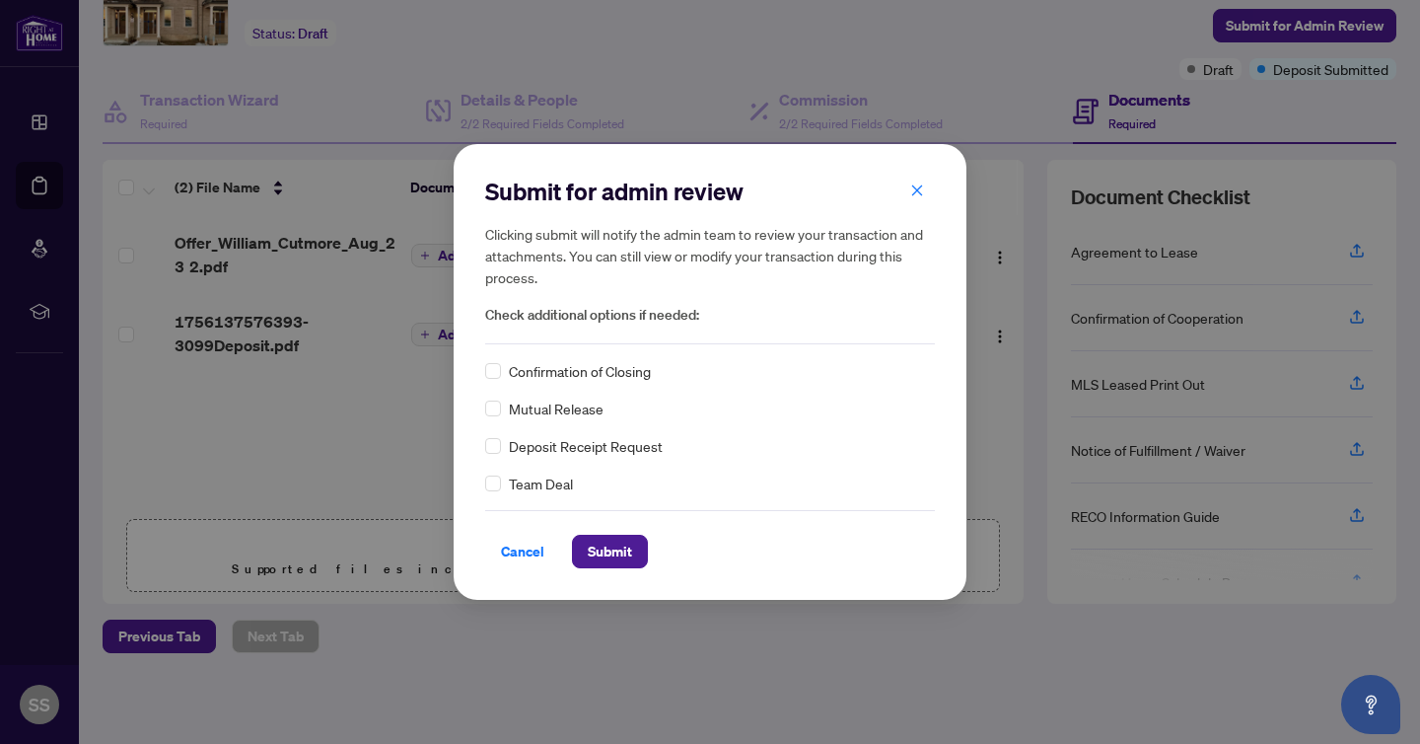 This screenshot has height=744, width=1420. I want to click on button: Cancel, so click(523, 551).